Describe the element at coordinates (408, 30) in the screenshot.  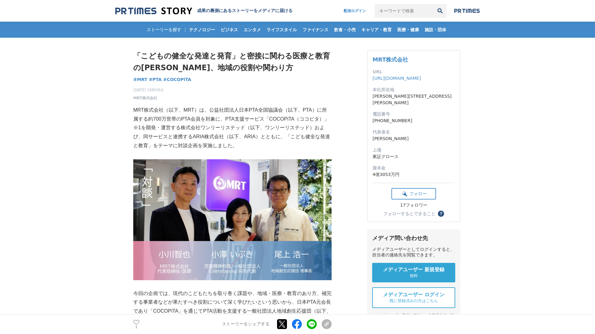
I see `span: 医療・健康` at that location.